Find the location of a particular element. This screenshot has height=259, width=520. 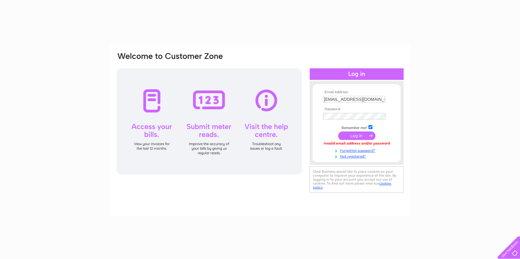

th: Email Address: is located at coordinates (357, 92).